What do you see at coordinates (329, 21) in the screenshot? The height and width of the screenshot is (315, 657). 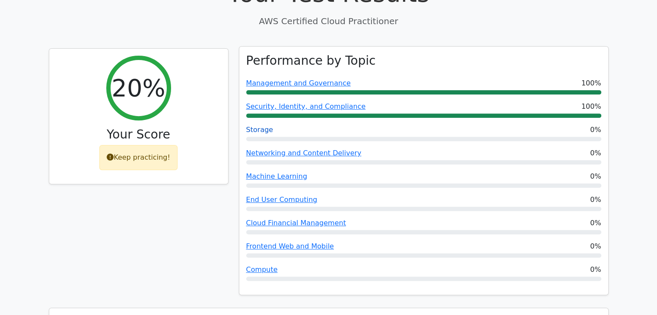 I see `p: AWS Certified Cloud Practitioner` at bounding box center [329, 21].